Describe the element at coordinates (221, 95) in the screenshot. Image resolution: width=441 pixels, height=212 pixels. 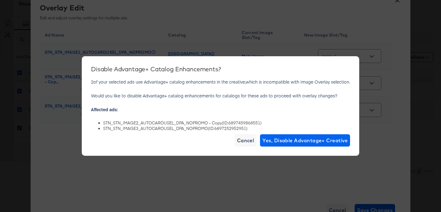
I see `p: Would you like to disable Advantage+ catalog enhancements for catalogs for these ads to proceed w...` at that location.